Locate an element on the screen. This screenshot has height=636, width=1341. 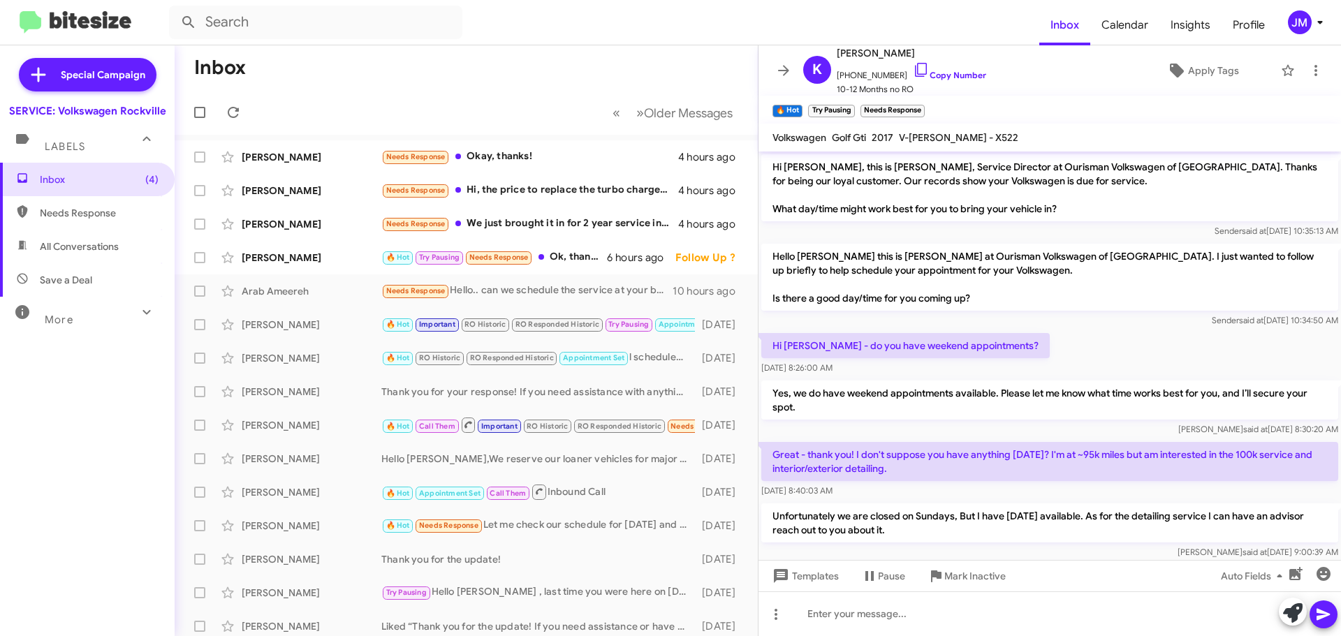
small: Needs Response is located at coordinates (893, 111).